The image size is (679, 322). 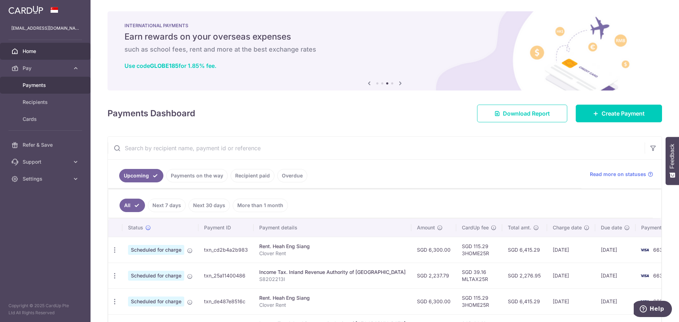 I want to click on th: Payment details, so click(x=332, y=228).